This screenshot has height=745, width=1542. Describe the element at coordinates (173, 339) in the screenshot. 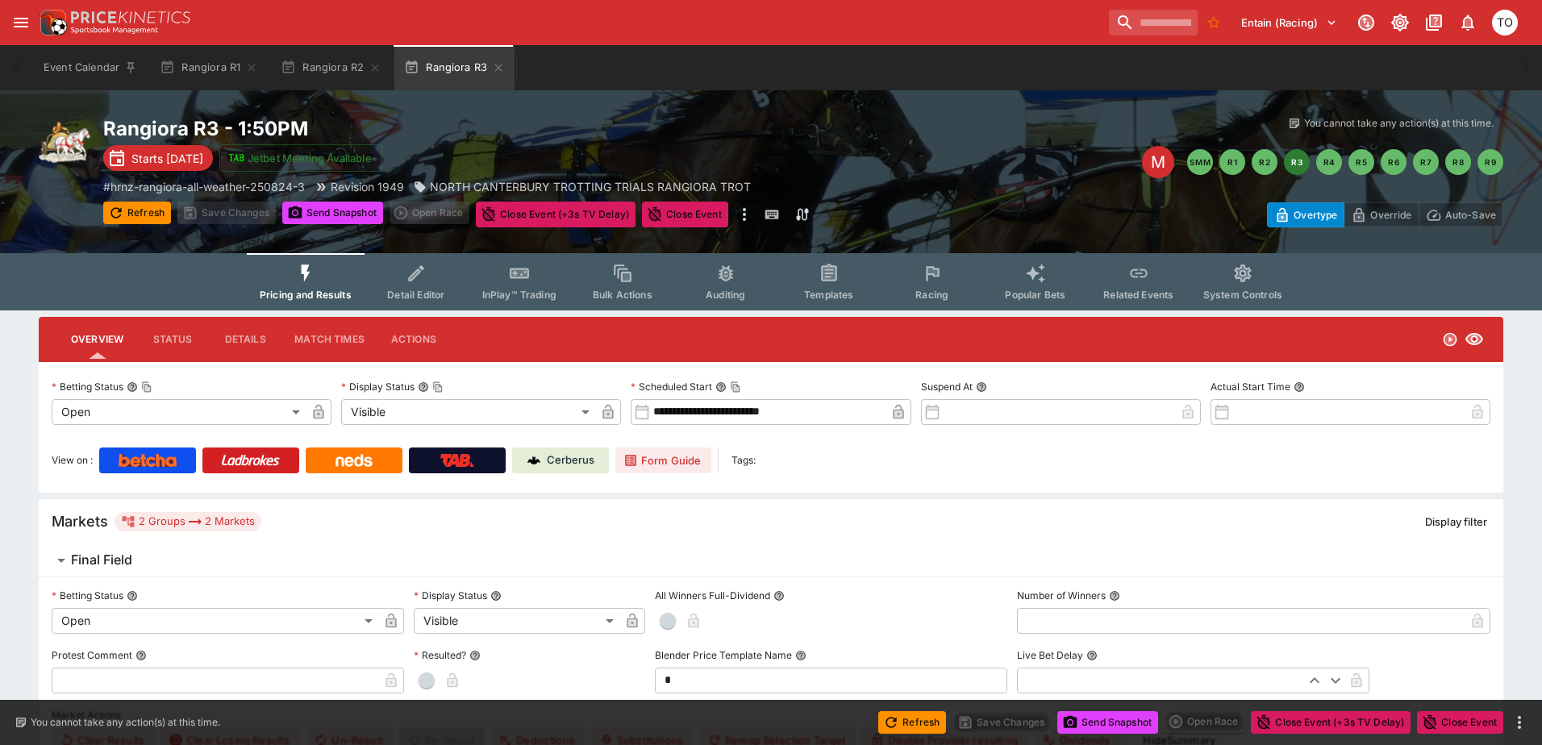

I see `button: Status` at that location.